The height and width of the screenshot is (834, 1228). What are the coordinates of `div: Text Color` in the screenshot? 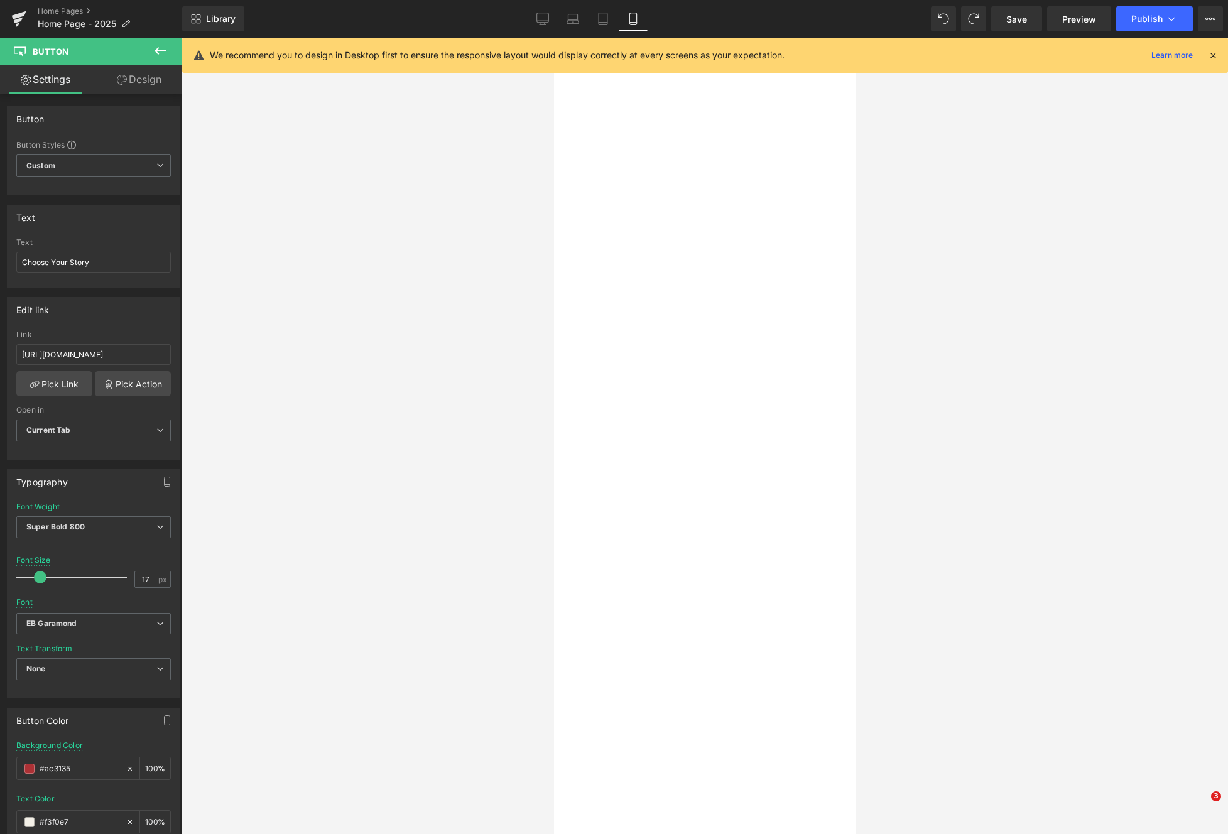 It's located at (35, 799).